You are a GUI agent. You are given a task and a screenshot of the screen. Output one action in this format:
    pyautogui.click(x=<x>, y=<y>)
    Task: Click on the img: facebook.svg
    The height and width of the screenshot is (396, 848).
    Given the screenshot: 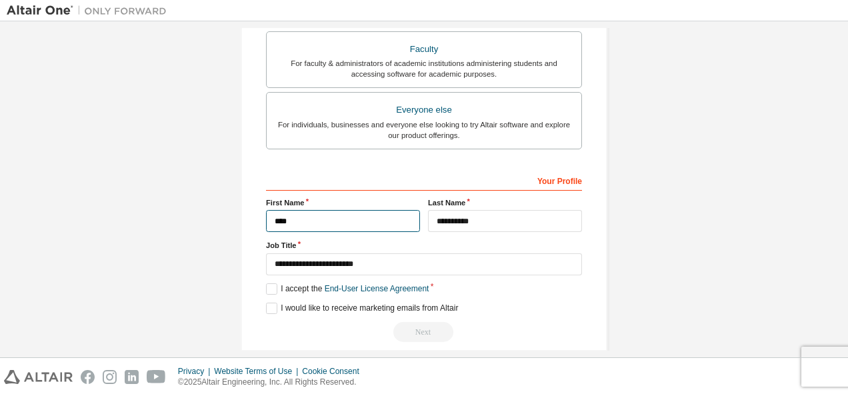 What is the action you would take?
    pyautogui.click(x=87, y=377)
    